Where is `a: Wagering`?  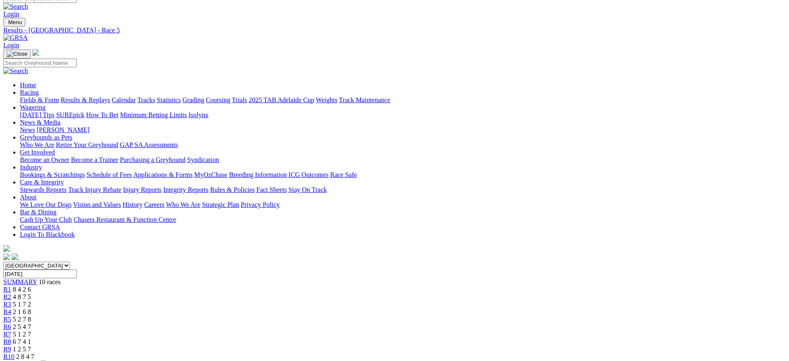 a: Wagering is located at coordinates (33, 107).